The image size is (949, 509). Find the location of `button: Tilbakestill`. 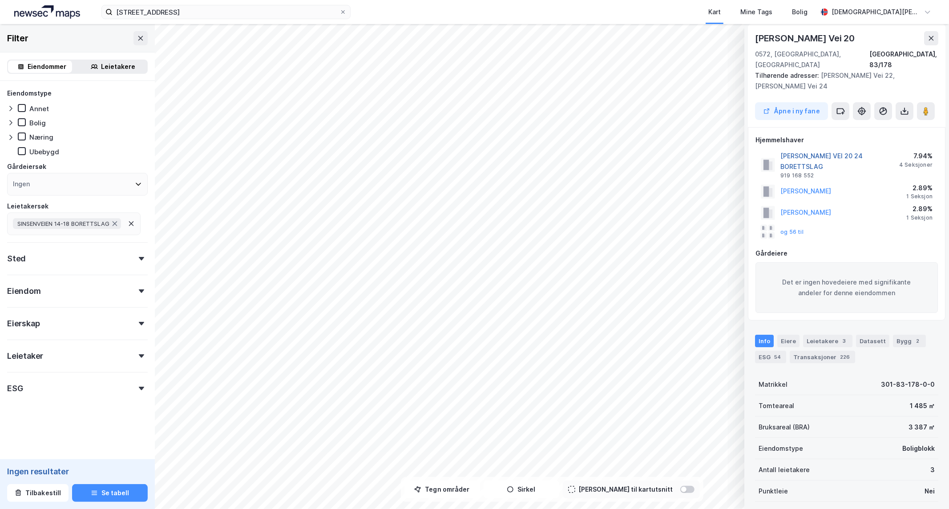

button: Tilbakestill is located at coordinates (38, 493).